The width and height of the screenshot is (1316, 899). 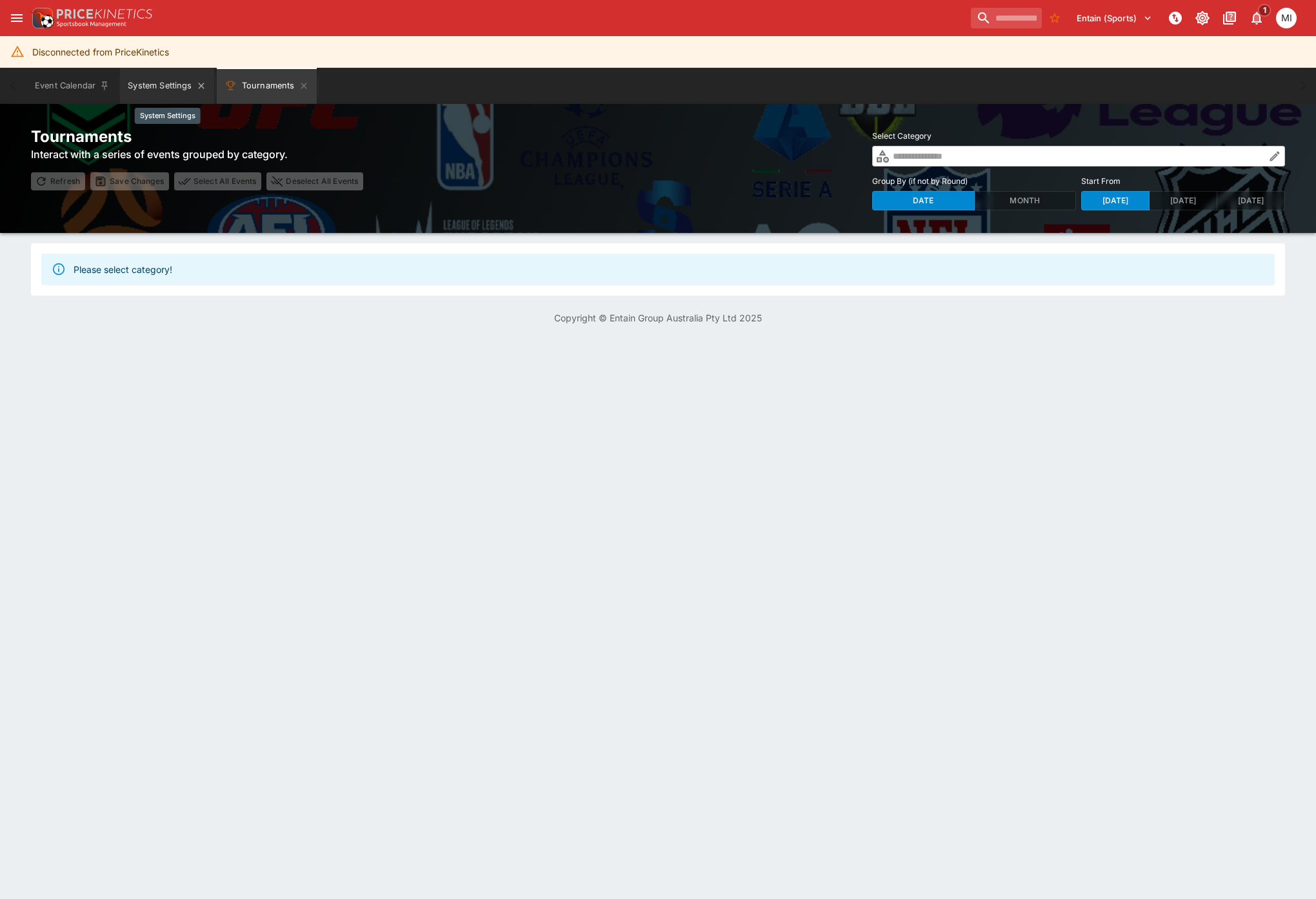 What do you see at coordinates (197, 154) in the screenshot?
I see `h6: Interact with a series of events grouped by category.` at bounding box center [197, 154].